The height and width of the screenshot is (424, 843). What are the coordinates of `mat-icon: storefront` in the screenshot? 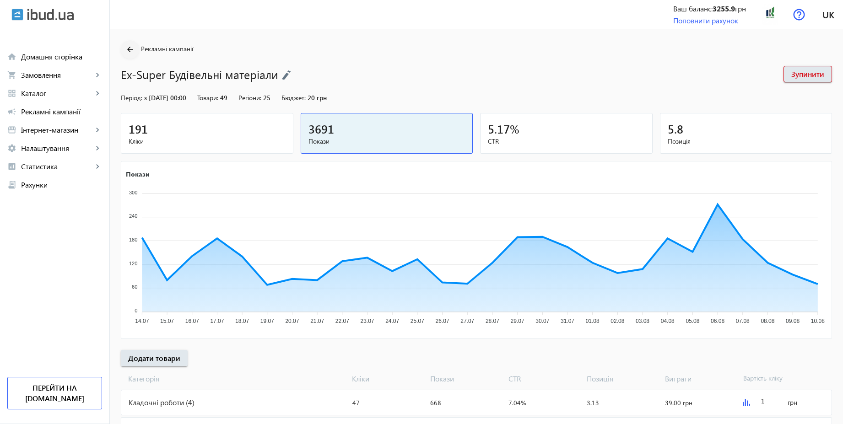 It's located at (12, 130).